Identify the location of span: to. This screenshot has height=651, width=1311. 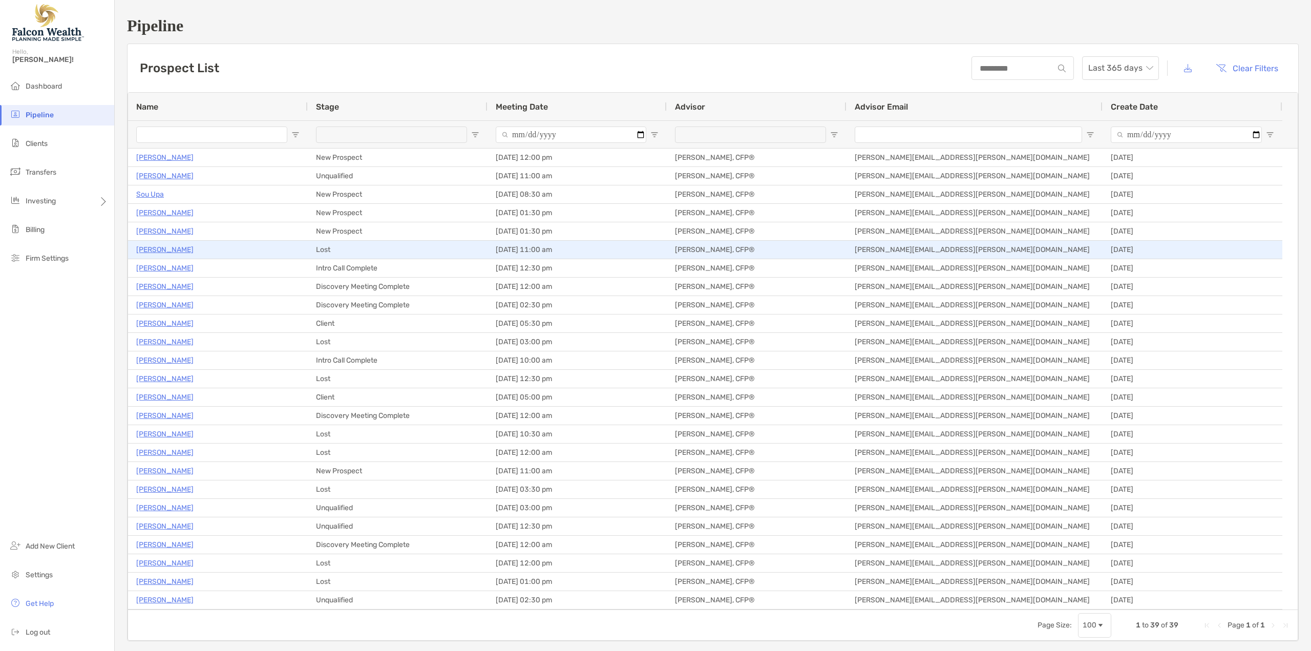
(1145, 625).